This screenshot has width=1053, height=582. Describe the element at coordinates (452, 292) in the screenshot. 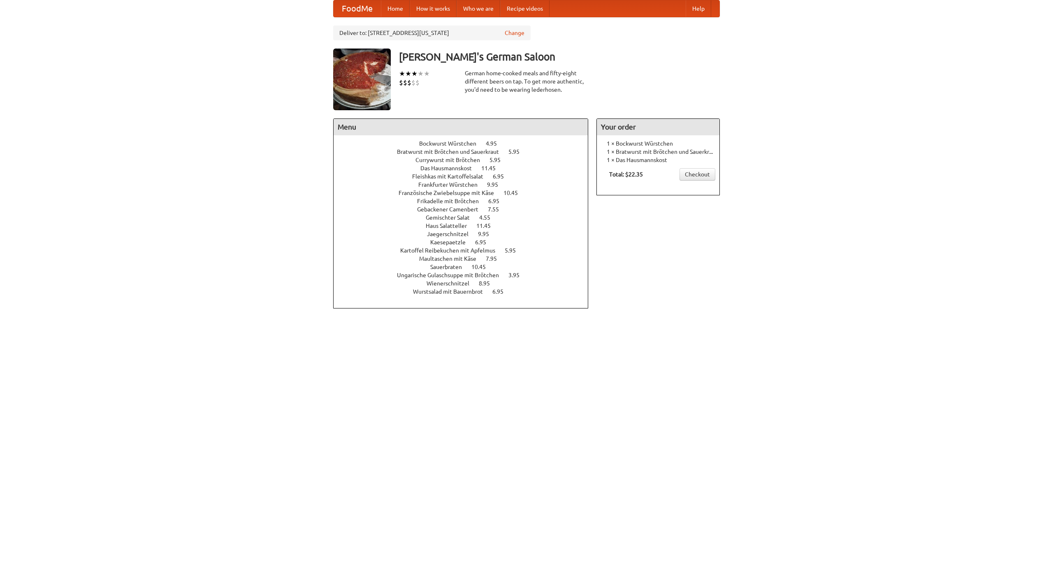

I see `span: Wurstsalad mit Bauernbrot` at that location.